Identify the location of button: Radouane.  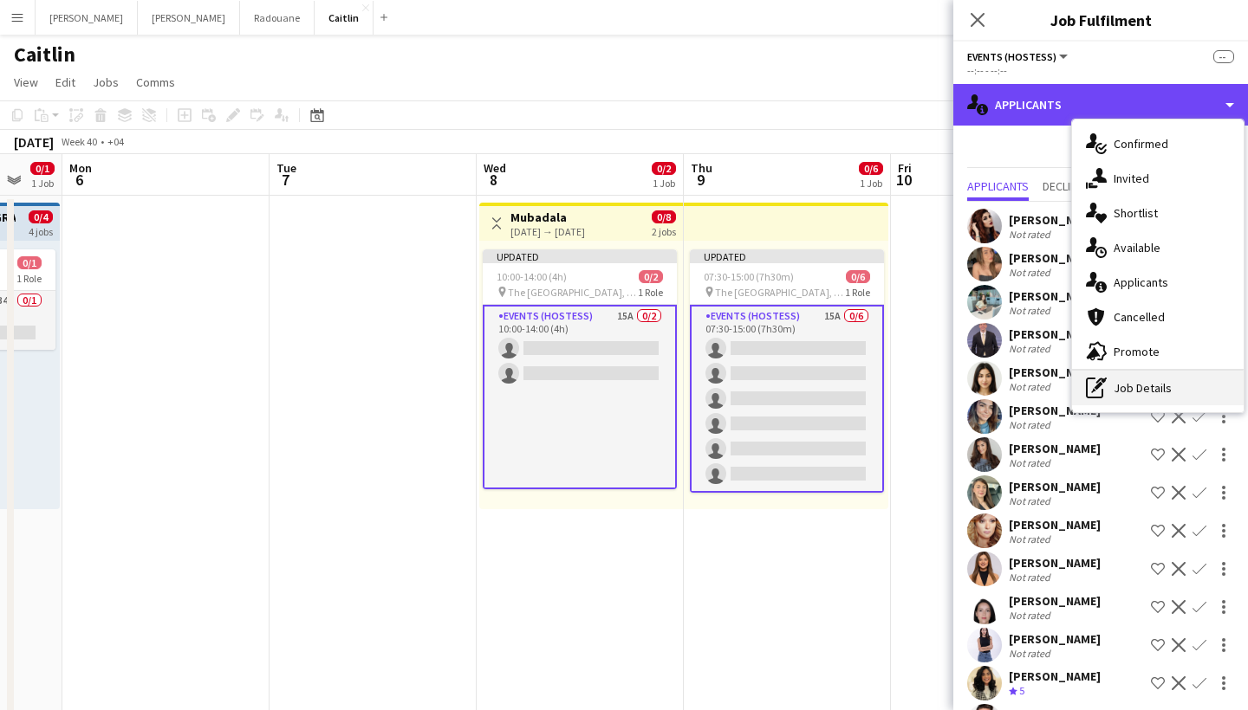
(277, 17).